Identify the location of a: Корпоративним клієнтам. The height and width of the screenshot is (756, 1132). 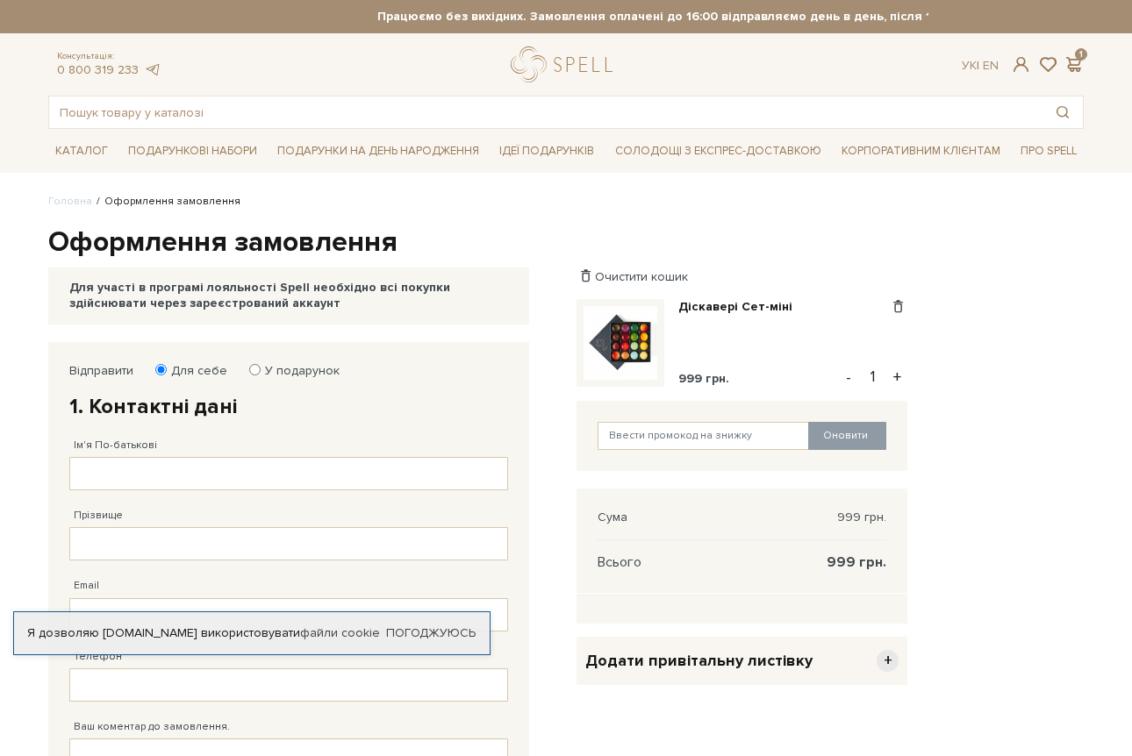
(920, 151).